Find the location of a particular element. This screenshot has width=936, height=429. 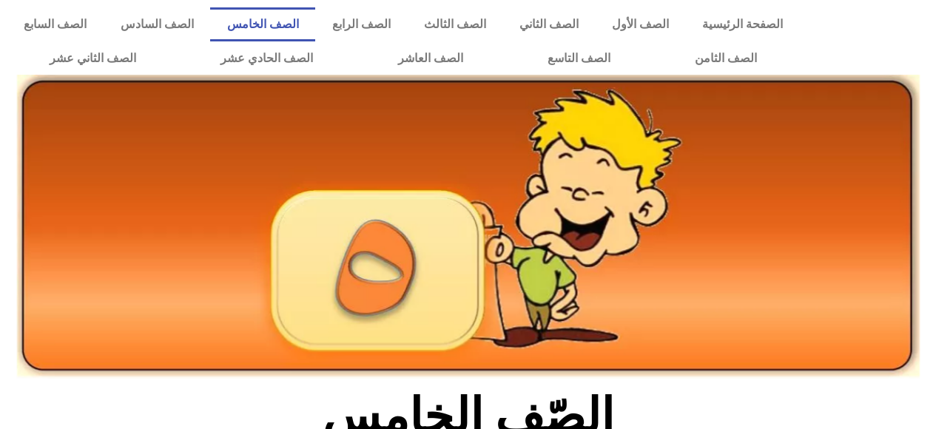

a: الصف الثامن is located at coordinates (726, 58).